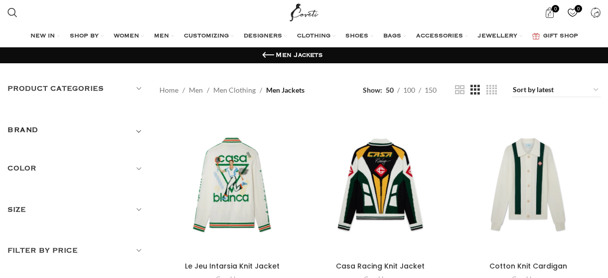 This screenshot has height=278, width=608. Describe the element at coordinates (500, 36) in the screenshot. I see `a: JEWELLERY` at that location.